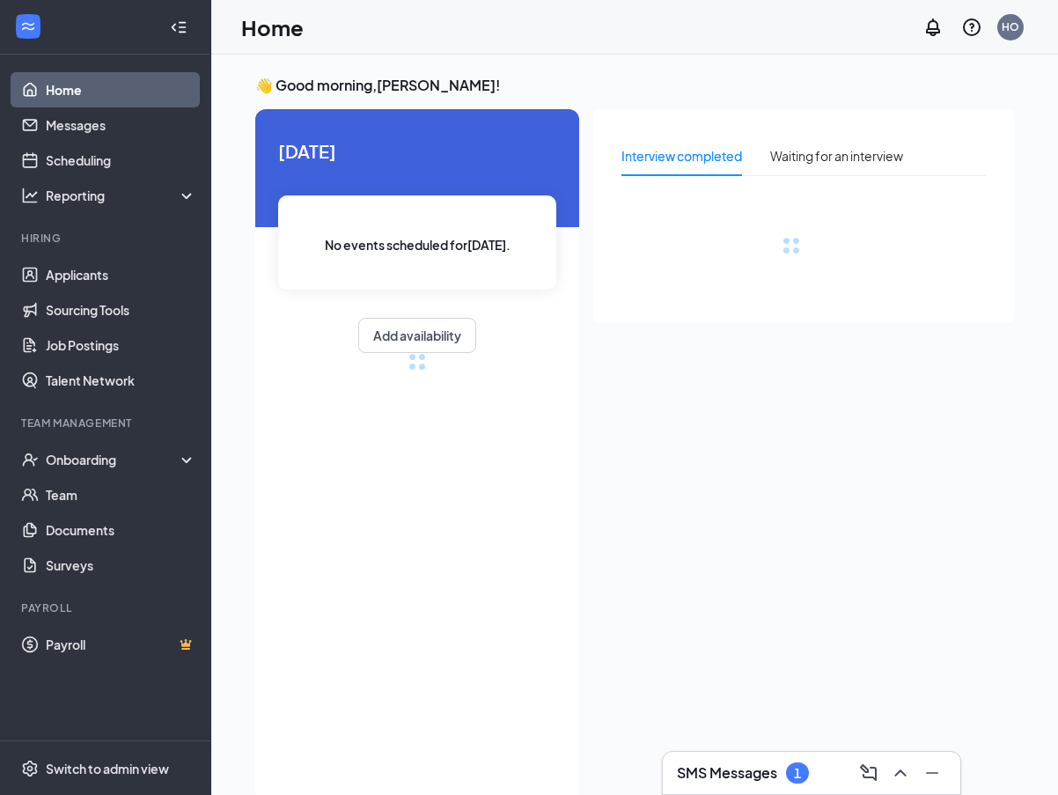  Describe the element at coordinates (121, 380) in the screenshot. I see `a: Talent Network` at that location.